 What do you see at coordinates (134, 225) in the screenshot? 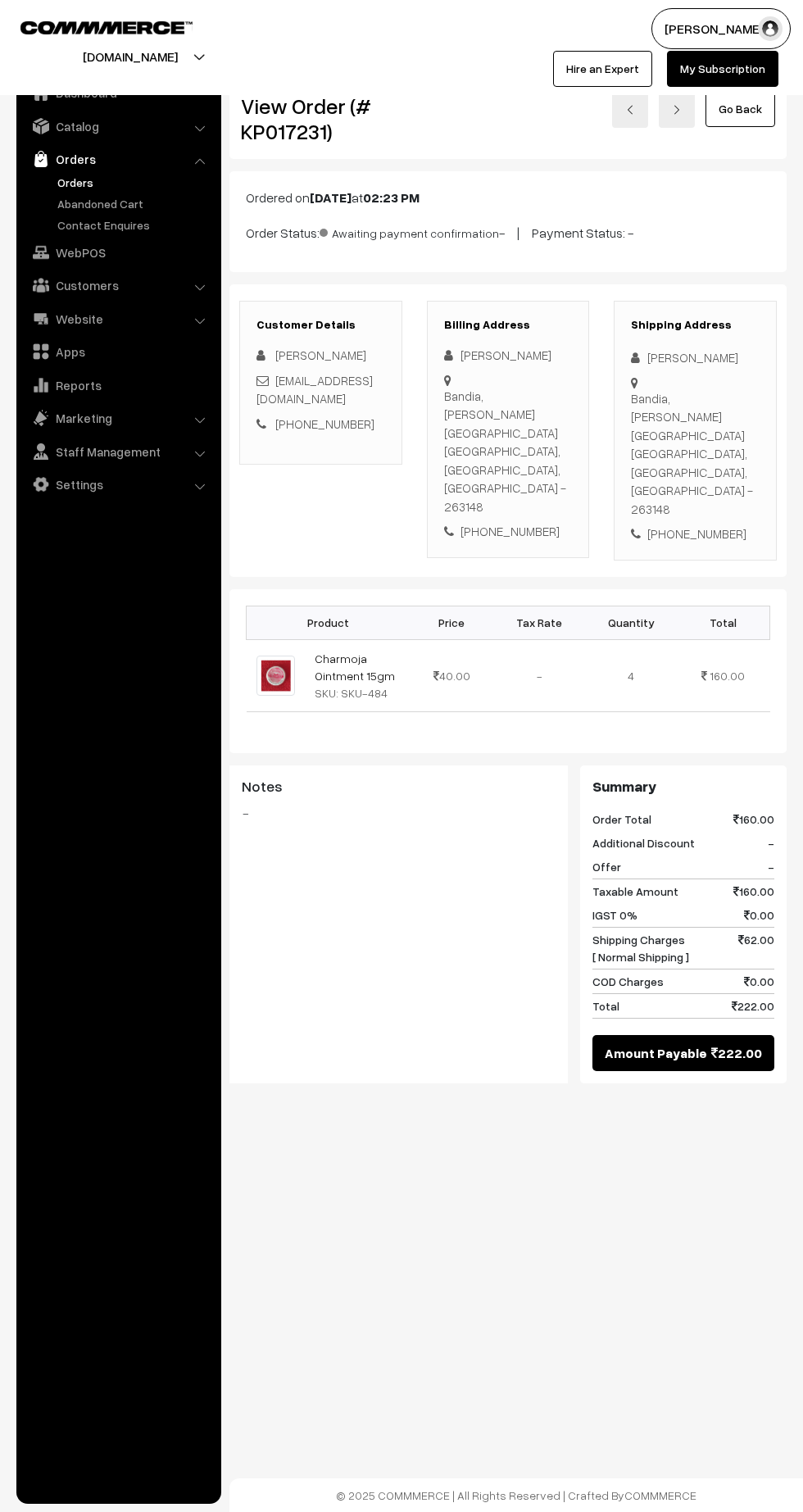
I see `a: Contact Enquires` at bounding box center [134, 225].